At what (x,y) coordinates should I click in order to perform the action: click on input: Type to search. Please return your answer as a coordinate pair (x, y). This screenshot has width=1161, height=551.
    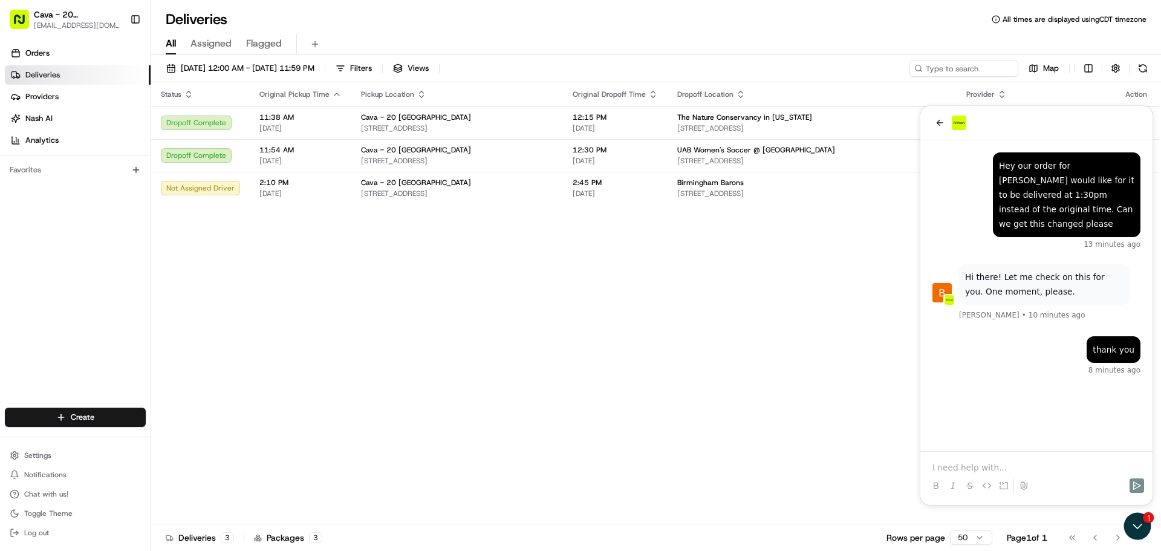
    Looking at the image, I should click on (964, 68).